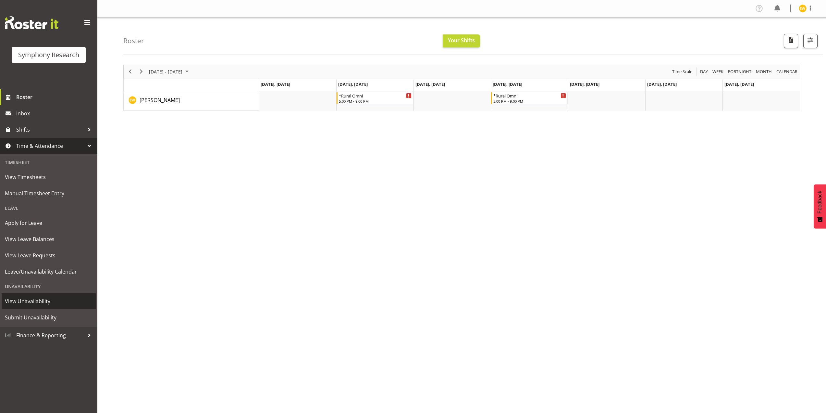 The width and height of the screenshot is (826, 413). What do you see at coordinates (682, 71) in the screenshot?
I see `span: Time Scale` at bounding box center [682, 71].